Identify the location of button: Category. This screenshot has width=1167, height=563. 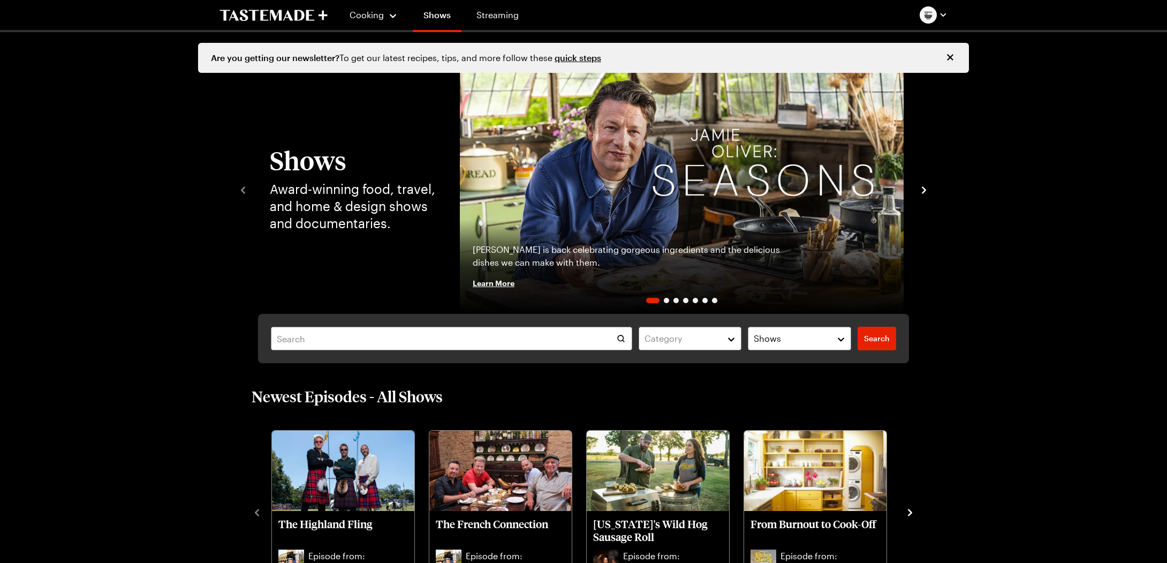
(690, 338).